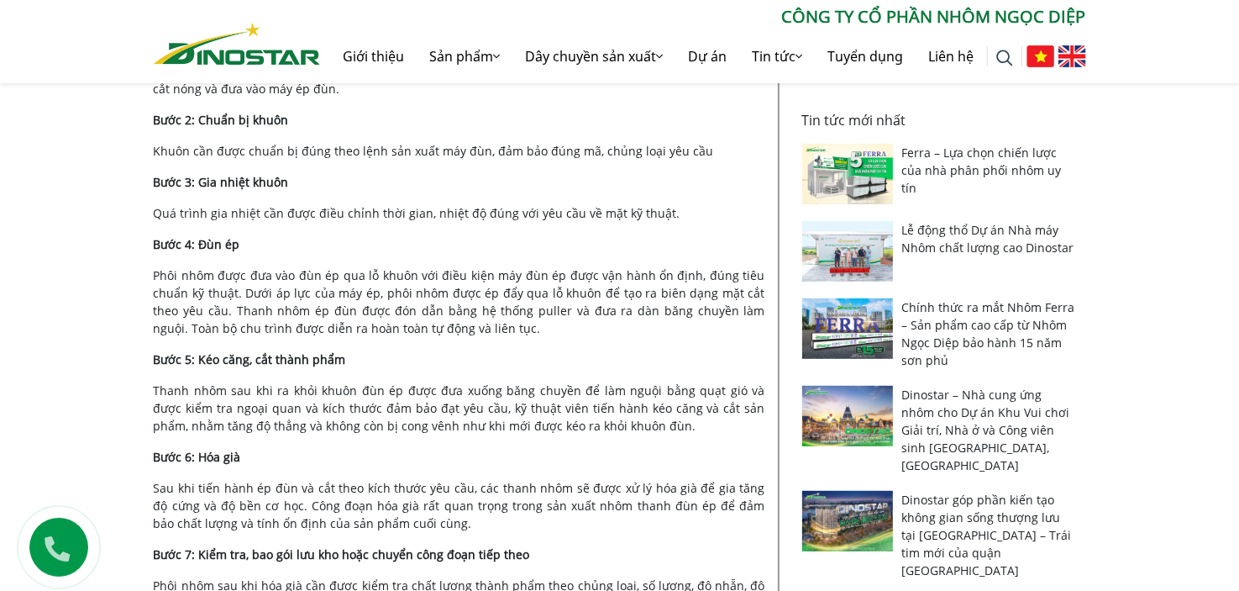 The width and height of the screenshot is (1239, 591). What do you see at coordinates (848, 521) in the screenshot?
I see `img: Dinostar góp phần kiến tạo không gian sống thượng lưu tại Skyline Westlake – Trái tim mới của quậ...` at bounding box center [848, 521].